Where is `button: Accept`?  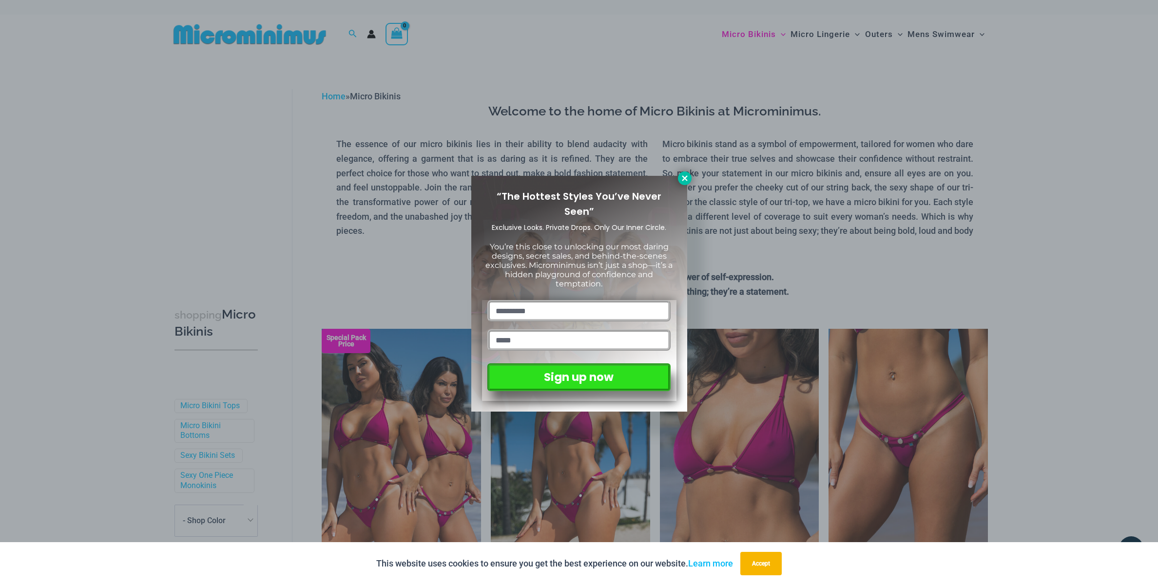
button: Accept is located at coordinates (761, 564).